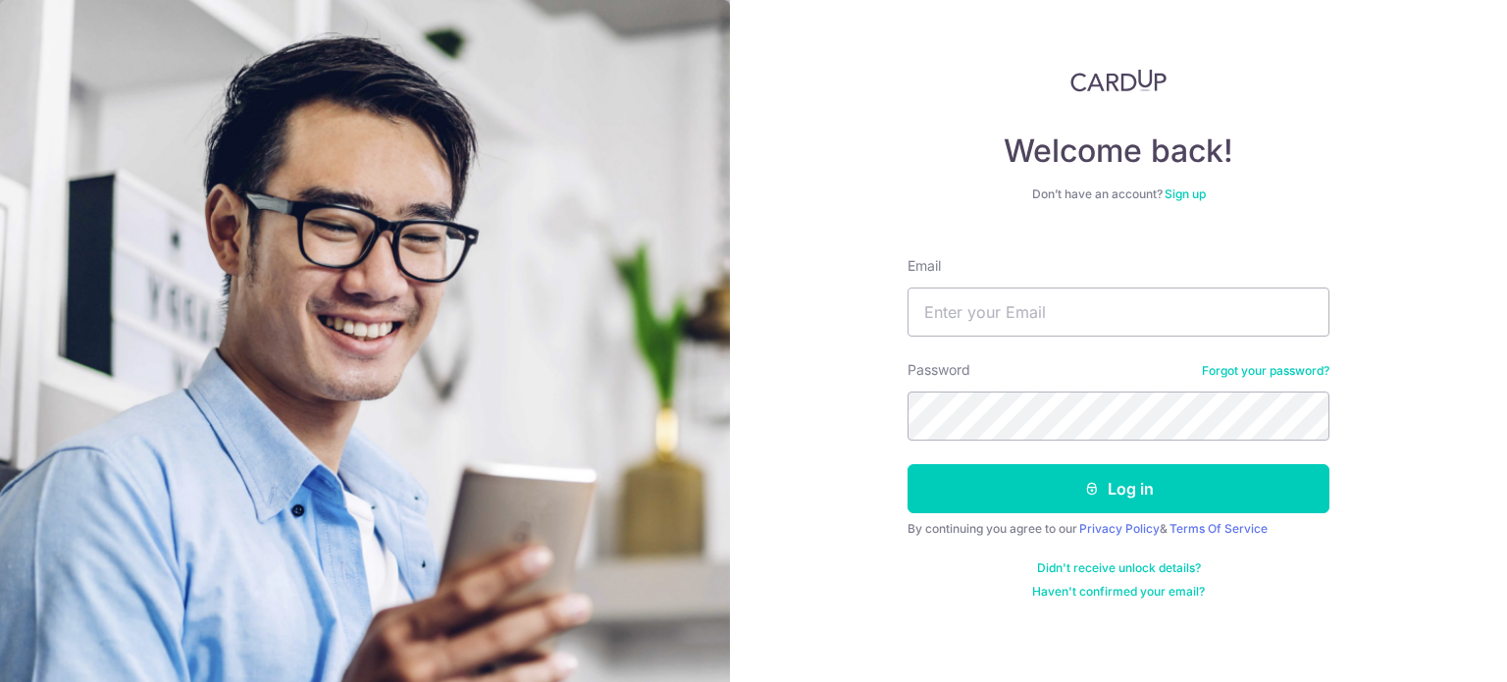 The image size is (1507, 682). Describe the element at coordinates (1266, 371) in the screenshot. I see `a: Forgot your password?` at that location.